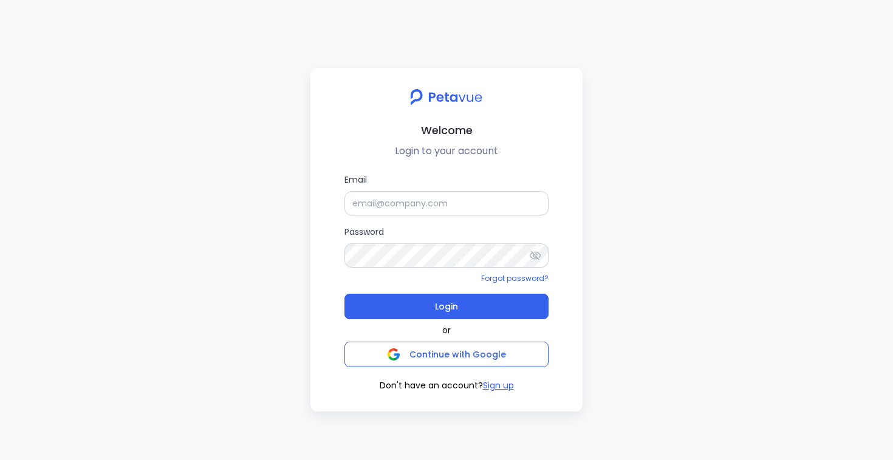 Image resolution: width=893 pixels, height=460 pixels. What do you see at coordinates (498, 386) in the screenshot?
I see `button: Sign up` at bounding box center [498, 386].